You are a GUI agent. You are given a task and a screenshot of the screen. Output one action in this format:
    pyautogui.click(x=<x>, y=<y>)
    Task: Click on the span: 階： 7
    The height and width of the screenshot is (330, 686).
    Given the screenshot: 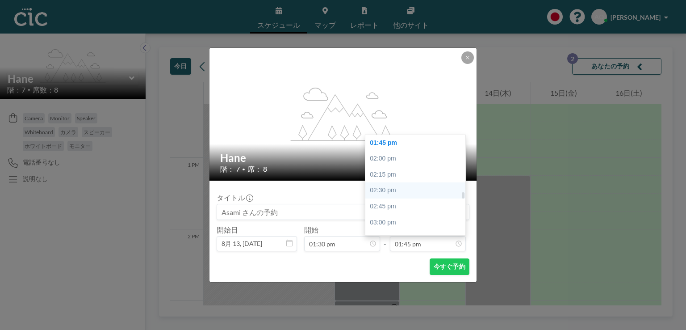 What is the action you would take?
    pyautogui.click(x=230, y=169)
    